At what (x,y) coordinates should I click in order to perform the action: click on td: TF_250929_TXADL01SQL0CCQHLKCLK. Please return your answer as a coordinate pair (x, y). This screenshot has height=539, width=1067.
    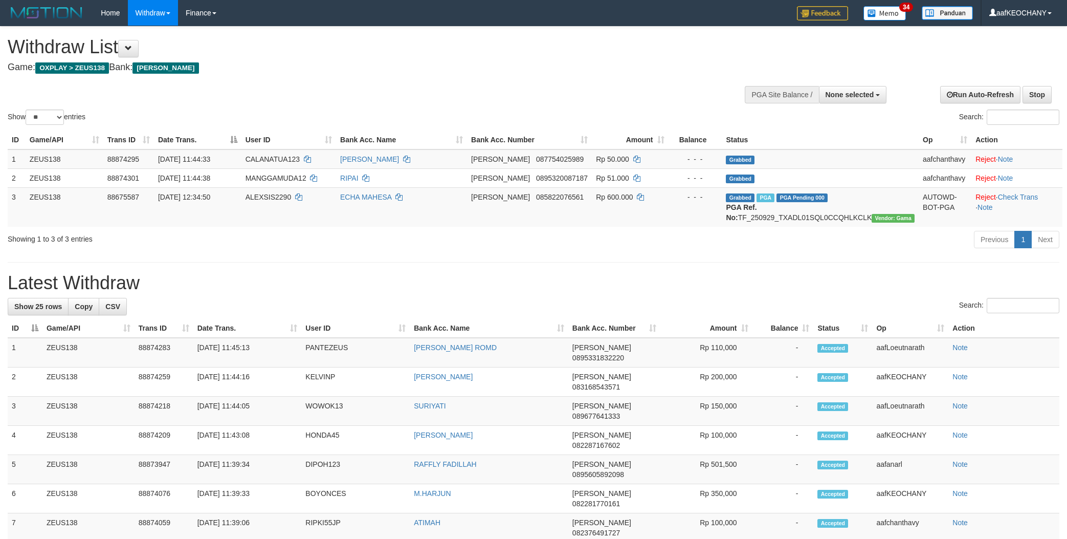
    Looking at the image, I should click on (820, 207).